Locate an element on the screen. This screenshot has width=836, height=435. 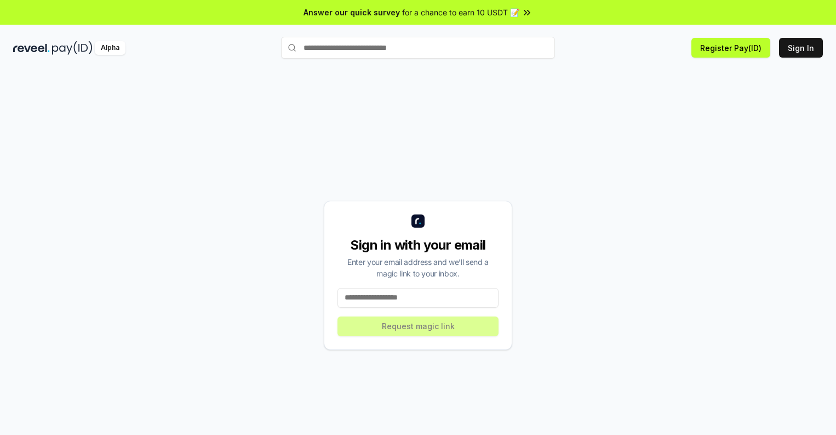
span: for a chance to earn 10 USDT 📝 is located at coordinates (461, 12).